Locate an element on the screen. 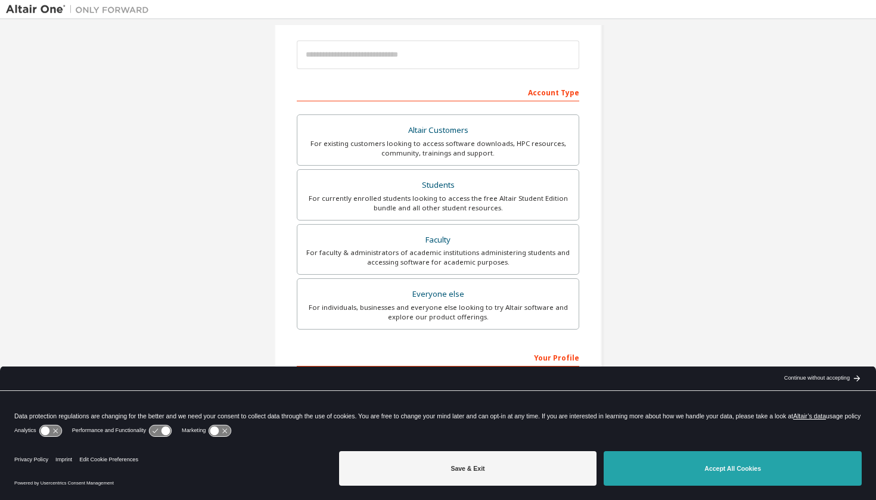  div: Your Profile is located at coordinates (438, 357).